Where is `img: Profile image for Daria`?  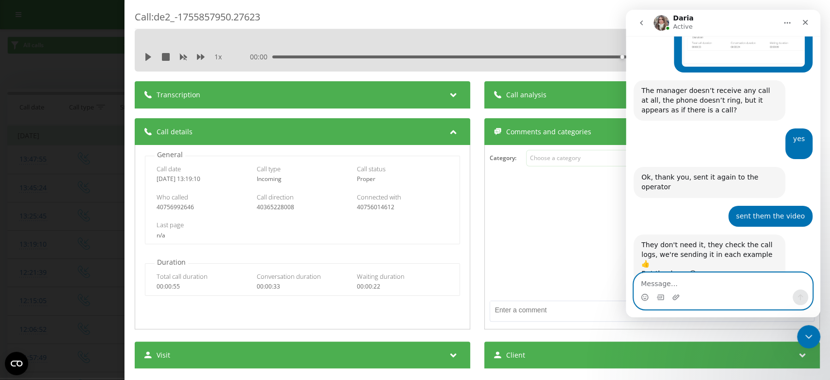
img: Profile image for Daria is located at coordinates (35, 13).